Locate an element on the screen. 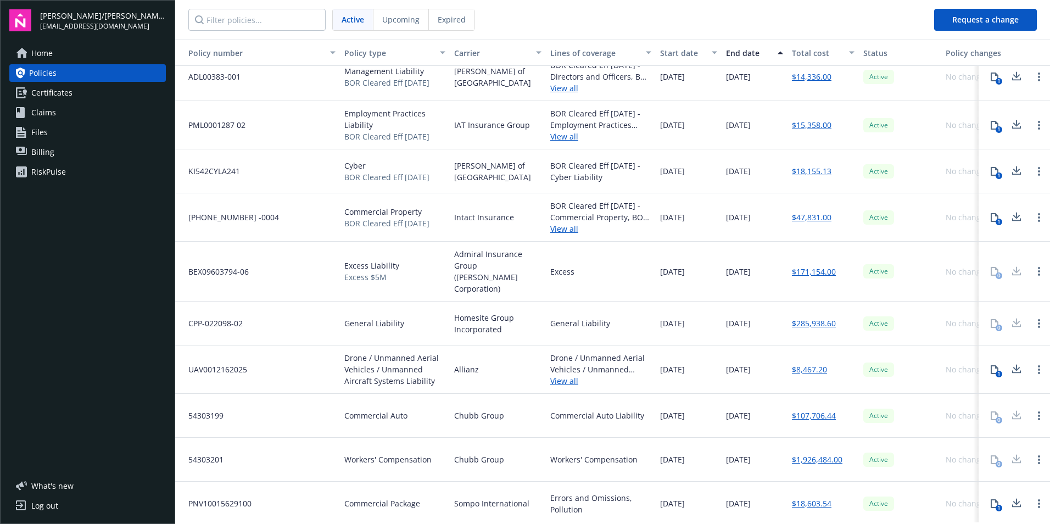 The image size is (1050, 524). div: Start date is located at coordinates (683, 53).